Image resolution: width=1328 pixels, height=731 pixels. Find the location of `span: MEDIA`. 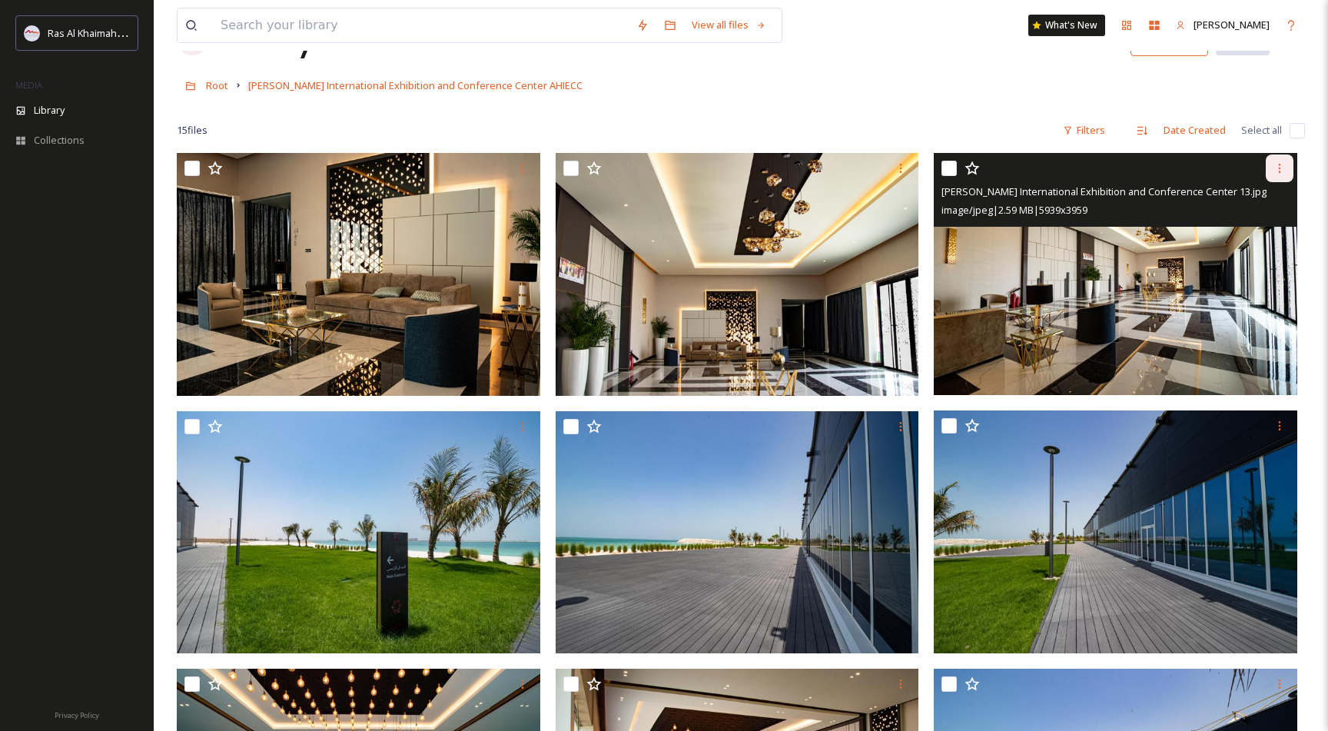

span: MEDIA is located at coordinates (28, 85).